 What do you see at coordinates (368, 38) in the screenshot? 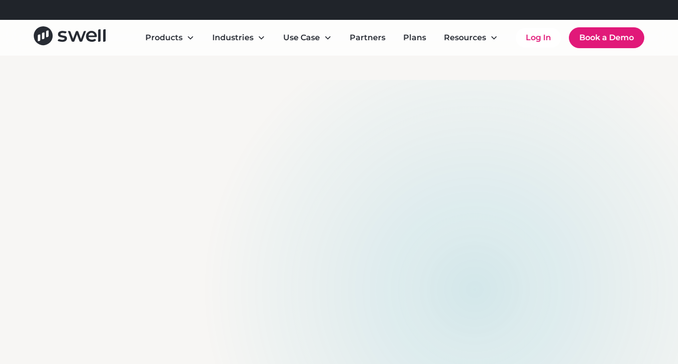
I see `a: Partners` at bounding box center [368, 38].